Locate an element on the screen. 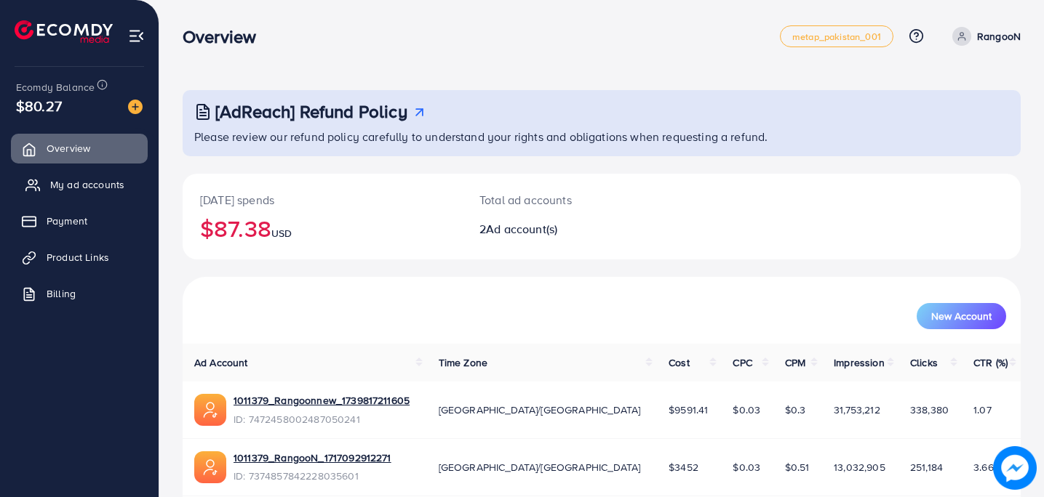 Image resolution: width=1044 pixels, height=497 pixels. a: Billing is located at coordinates (79, 294).